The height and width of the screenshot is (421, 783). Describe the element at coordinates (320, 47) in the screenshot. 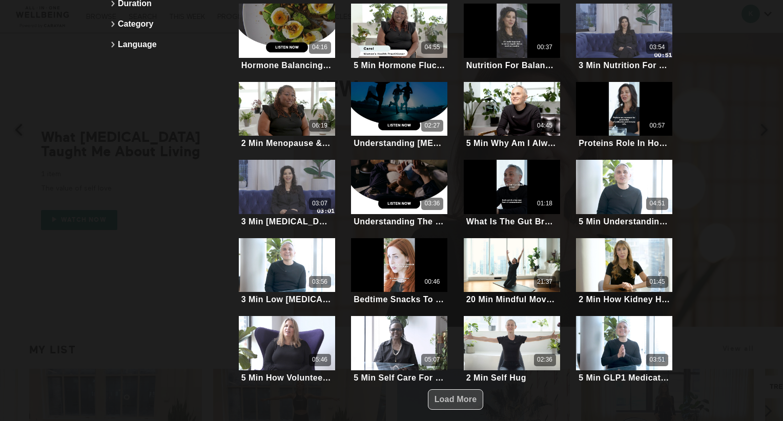

I see `div: 04:16` at that location.